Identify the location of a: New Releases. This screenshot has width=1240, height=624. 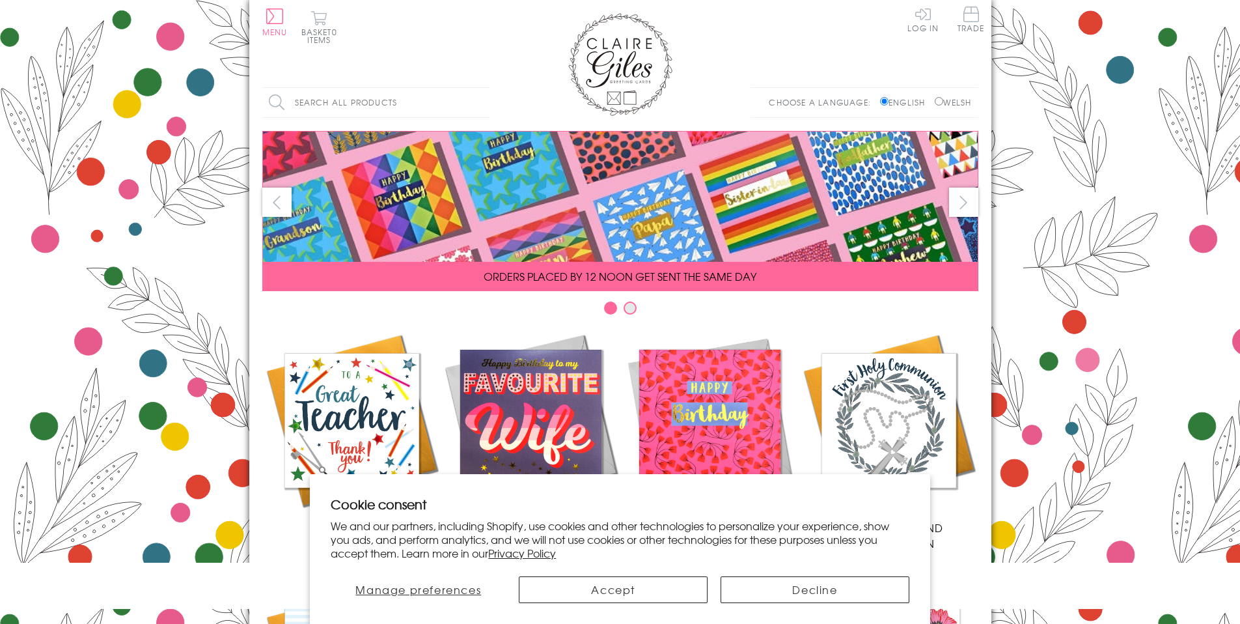
(531, 433).